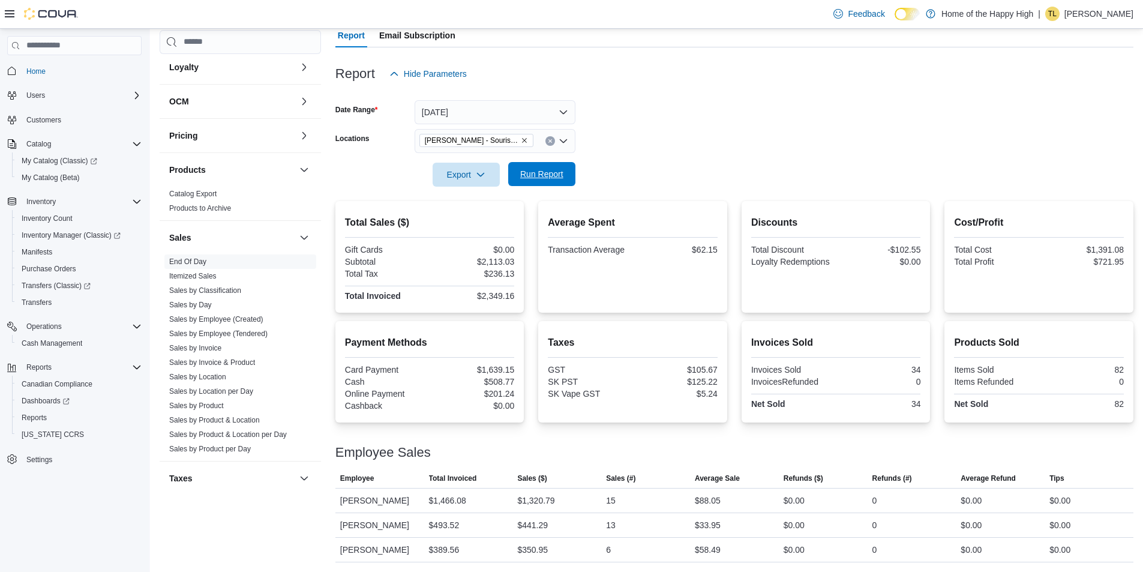 Image resolution: width=1143 pixels, height=572 pixels. What do you see at coordinates (676, 394) in the screenshot?
I see `div: $5.24` at bounding box center [676, 394].